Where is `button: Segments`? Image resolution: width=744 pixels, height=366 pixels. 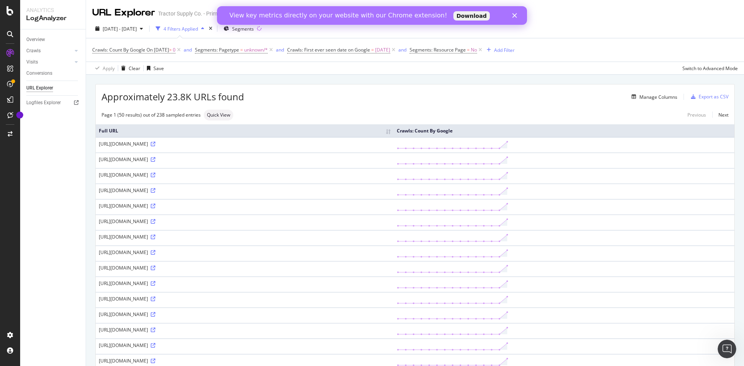
button: Segments is located at coordinates (239, 29).